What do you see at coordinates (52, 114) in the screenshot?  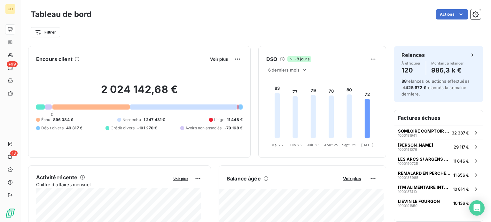 I see `span: 0` at bounding box center [52, 114].